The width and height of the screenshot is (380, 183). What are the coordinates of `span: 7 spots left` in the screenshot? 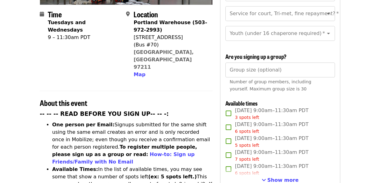 It's located at (247, 159).